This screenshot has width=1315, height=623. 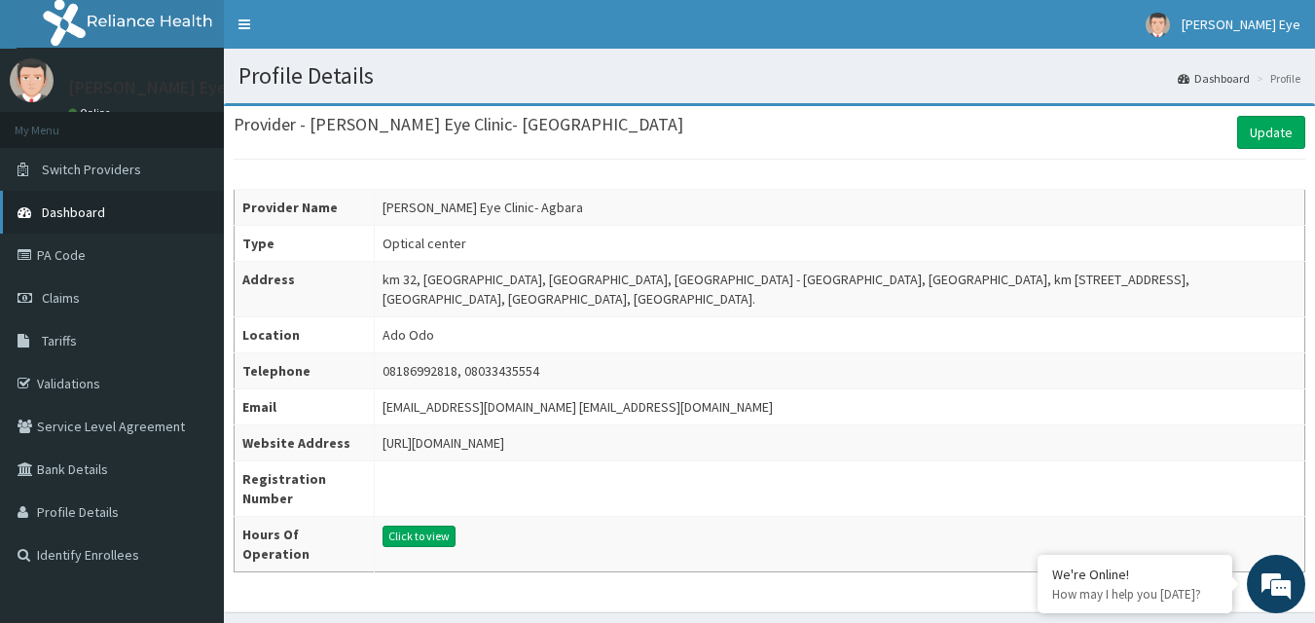 What do you see at coordinates (1135, 574) in the screenshot?
I see `div: We're Online!` at bounding box center [1135, 574].